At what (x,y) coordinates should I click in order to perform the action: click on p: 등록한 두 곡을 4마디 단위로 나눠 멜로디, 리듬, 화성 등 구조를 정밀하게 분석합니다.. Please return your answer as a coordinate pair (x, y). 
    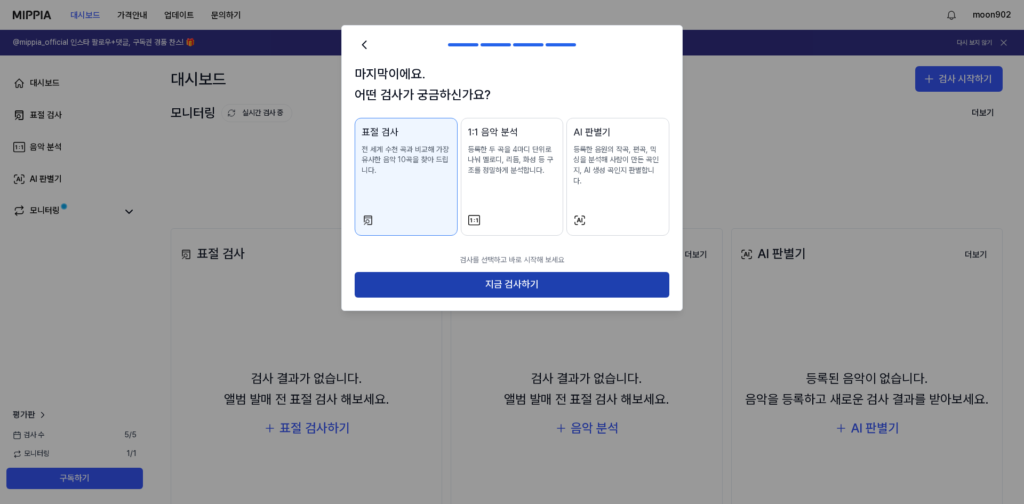
    Looking at the image, I should click on (512, 160).